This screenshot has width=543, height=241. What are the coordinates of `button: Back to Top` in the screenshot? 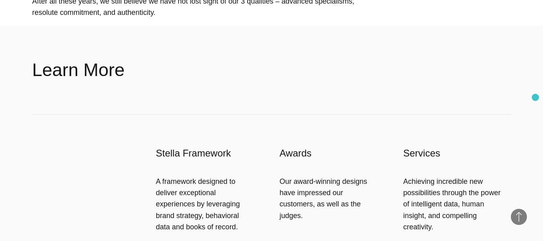 It's located at (519, 217).